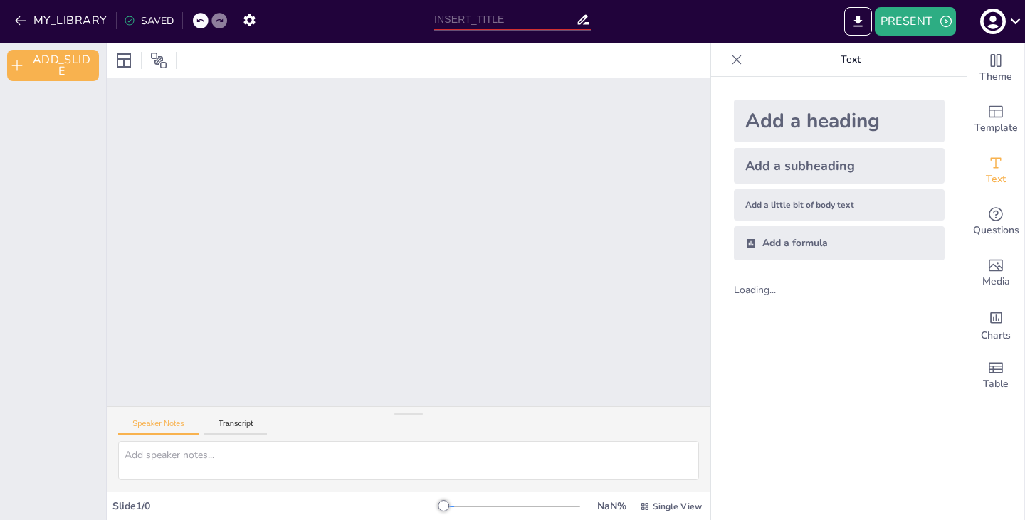 This screenshot has height=520, width=1025. I want to click on span: Charts, so click(996, 336).